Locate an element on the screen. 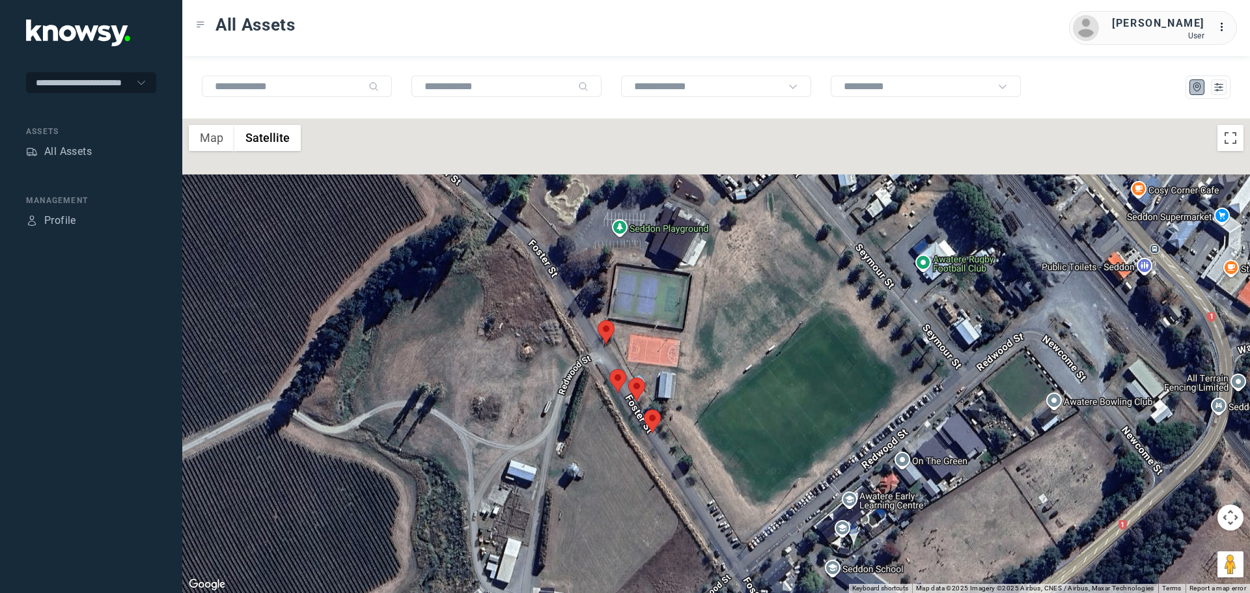  div: User is located at coordinates (1158, 36).